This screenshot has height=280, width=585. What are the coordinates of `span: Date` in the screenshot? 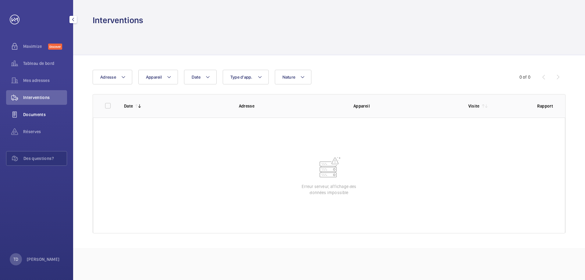 It's located at (196, 77).